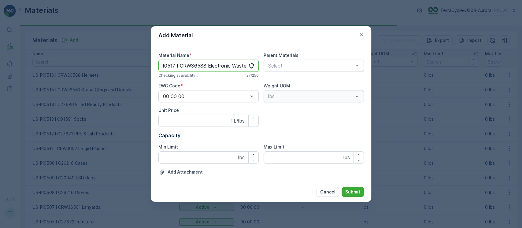 This screenshot has height=228, width=522. Describe the element at coordinates (181, 172) in the screenshot. I see `button: Upload File` at that location.